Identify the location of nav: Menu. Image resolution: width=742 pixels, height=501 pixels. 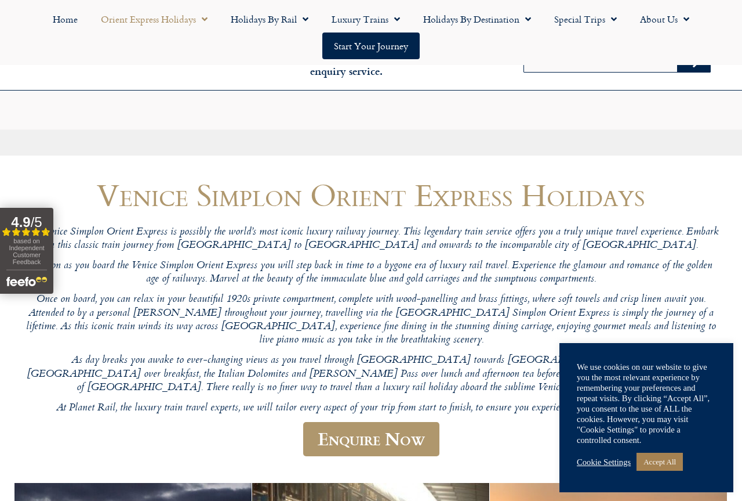
(371, 32).